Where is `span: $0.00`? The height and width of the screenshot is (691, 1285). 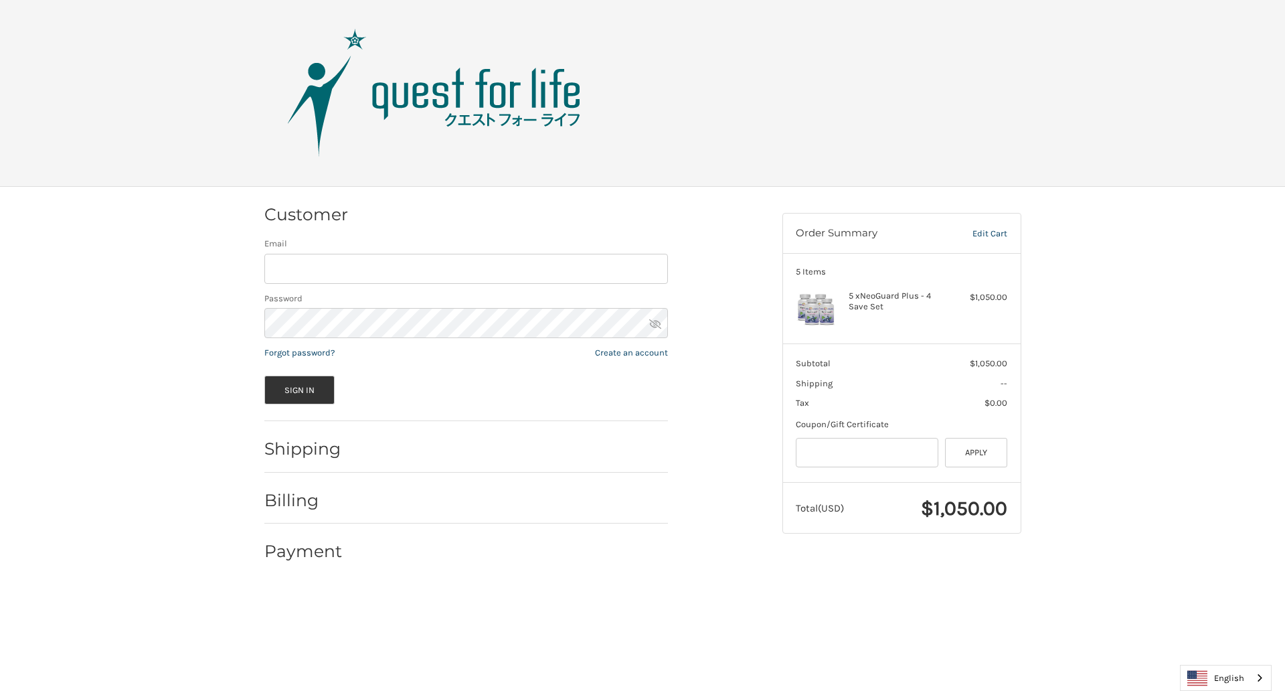
span: $0.00 is located at coordinates (996, 402).